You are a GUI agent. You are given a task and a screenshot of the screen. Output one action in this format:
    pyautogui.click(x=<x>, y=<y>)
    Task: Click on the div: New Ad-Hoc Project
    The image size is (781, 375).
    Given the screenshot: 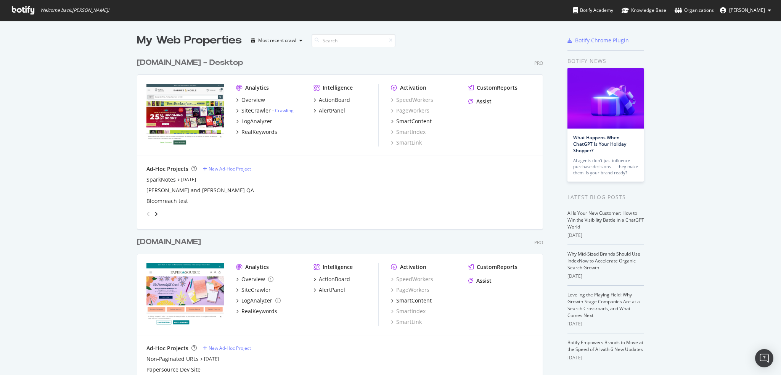 What is the action you would take?
    pyautogui.click(x=230, y=348)
    